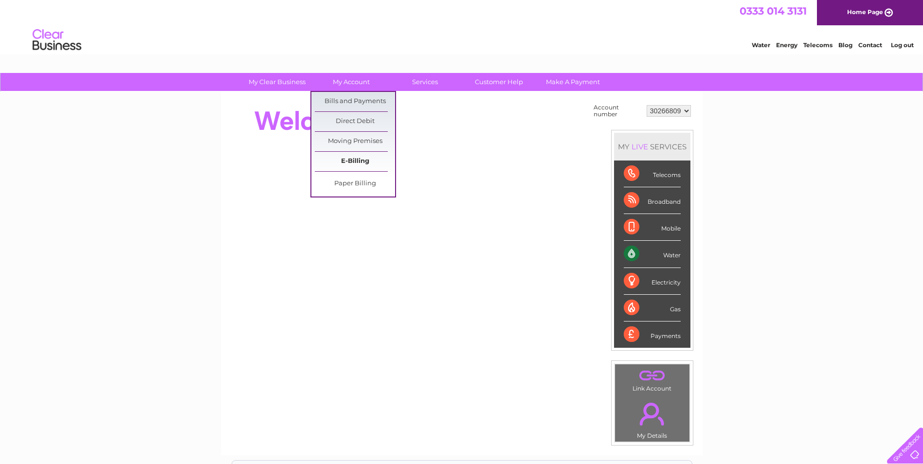 This screenshot has height=464, width=923. I want to click on span: 0333 014 3131, so click(774, 11).